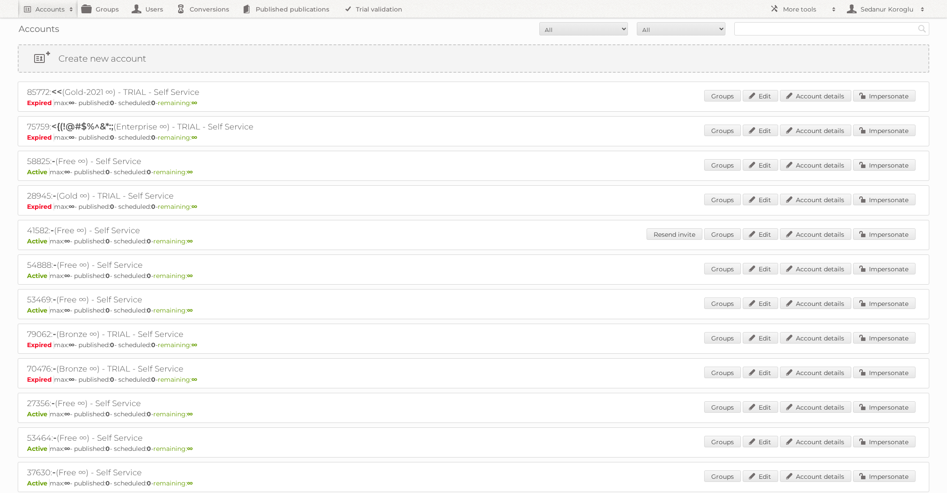 The width and height of the screenshot is (947, 493). What do you see at coordinates (922, 29) in the screenshot?
I see `input: Search` at bounding box center [922, 29].